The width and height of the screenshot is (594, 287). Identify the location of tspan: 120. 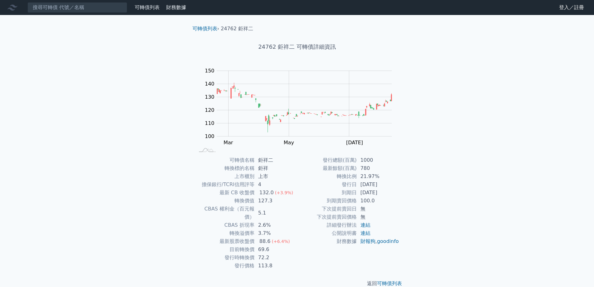
(210, 110).